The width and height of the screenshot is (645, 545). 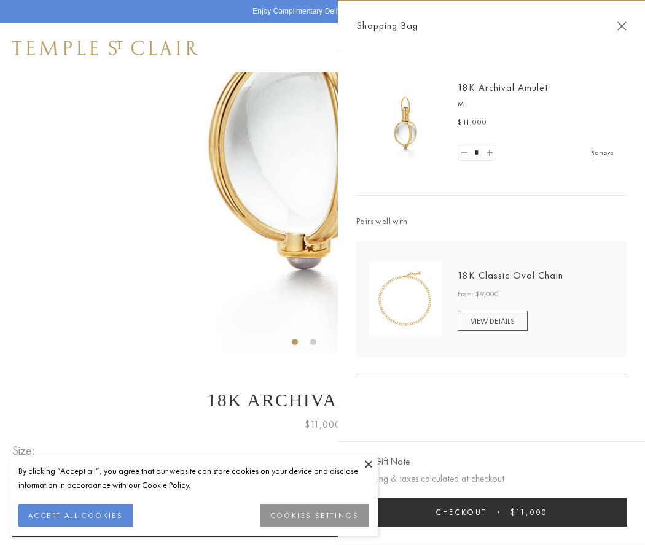 I want to click on span: From: $9,000, so click(x=478, y=295).